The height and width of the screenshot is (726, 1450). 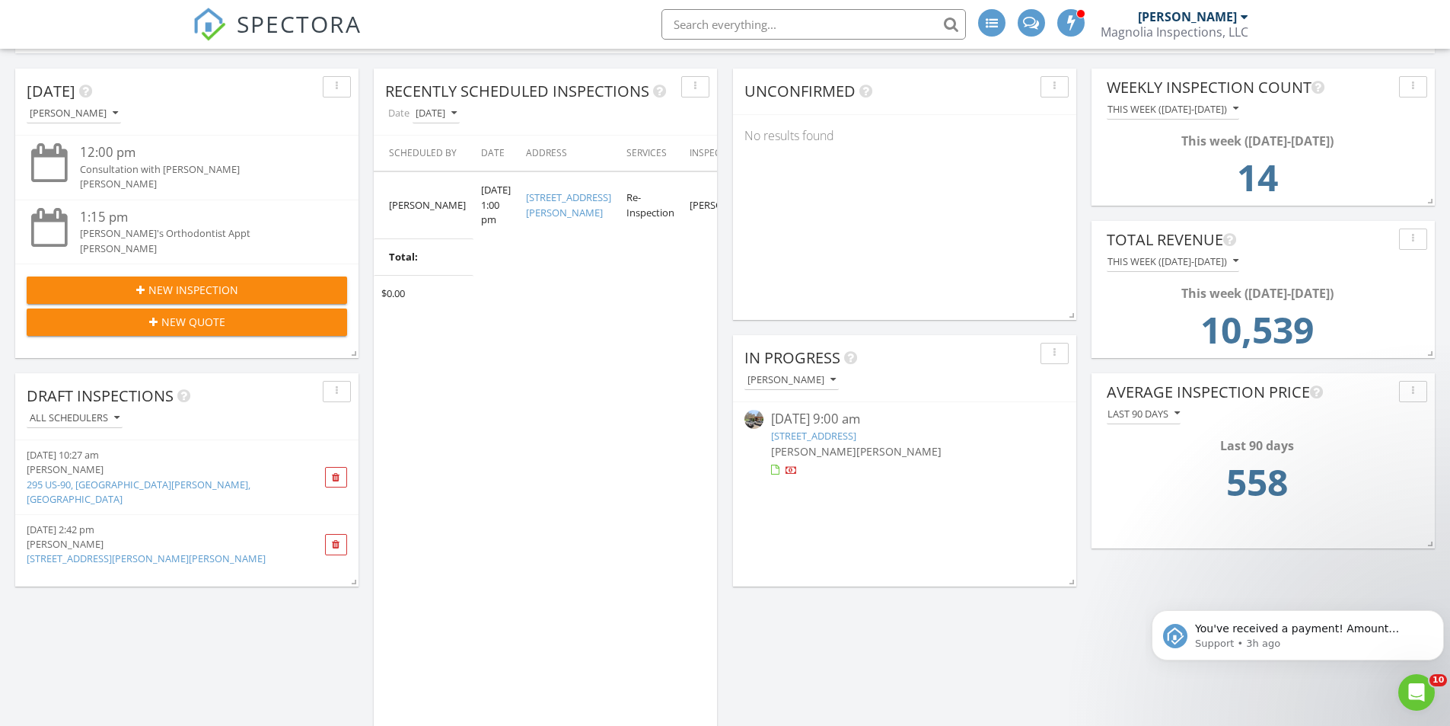 What do you see at coordinates (200, 152) in the screenshot?
I see `div: 12:00 pm` at bounding box center [200, 152].